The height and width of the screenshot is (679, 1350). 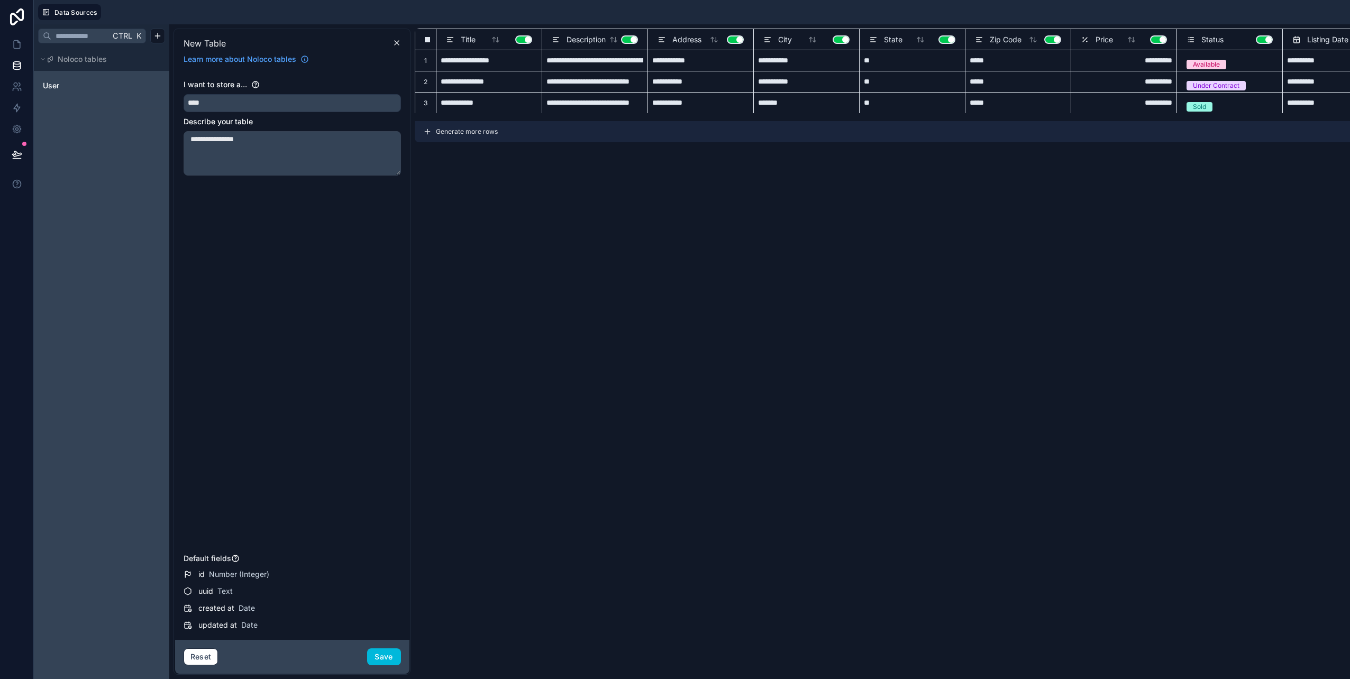 What do you see at coordinates (425, 103) in the screenshot?
I see `div: 3` at bounding box center [425, 103].